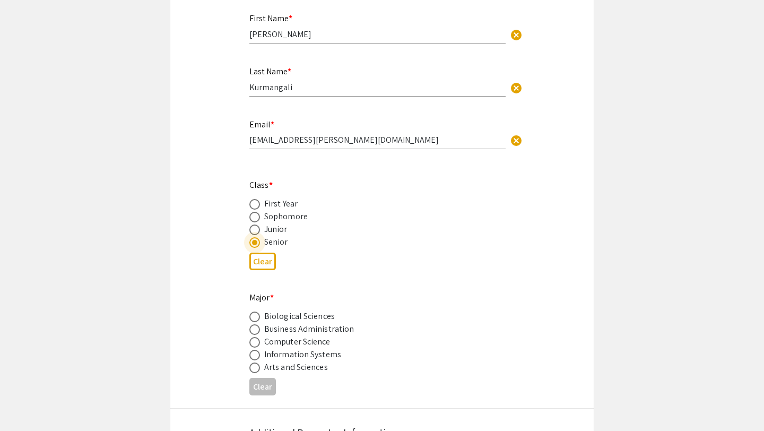 Image resolution: width=764 pixels, height=431 pixels. What do you see at coordinates (303, 355) in the screenshot?
I see `div: Information Systems` at bounding box center [303, 355].